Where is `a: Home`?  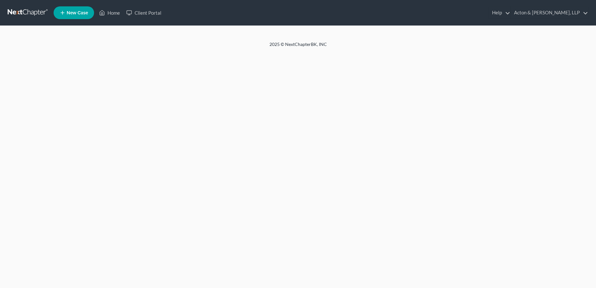 a: Home is located at coordinates (109, 13).